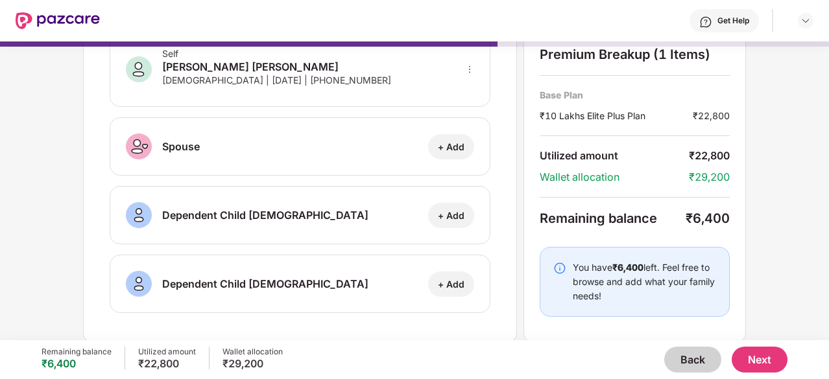 This screenshot has height=379, width=829. Describe the element at coordinates (560, 269) in the screenshot. I see `img: svg+xml;base64,PHN2ZyBpZD0iSW5mby0yMHgyMCIgeG1sbnM9Imh0dHA6Ly93d3cudzMub3JnLzIwMDAvc3ZnIiB3aWR0aD...` at that location.